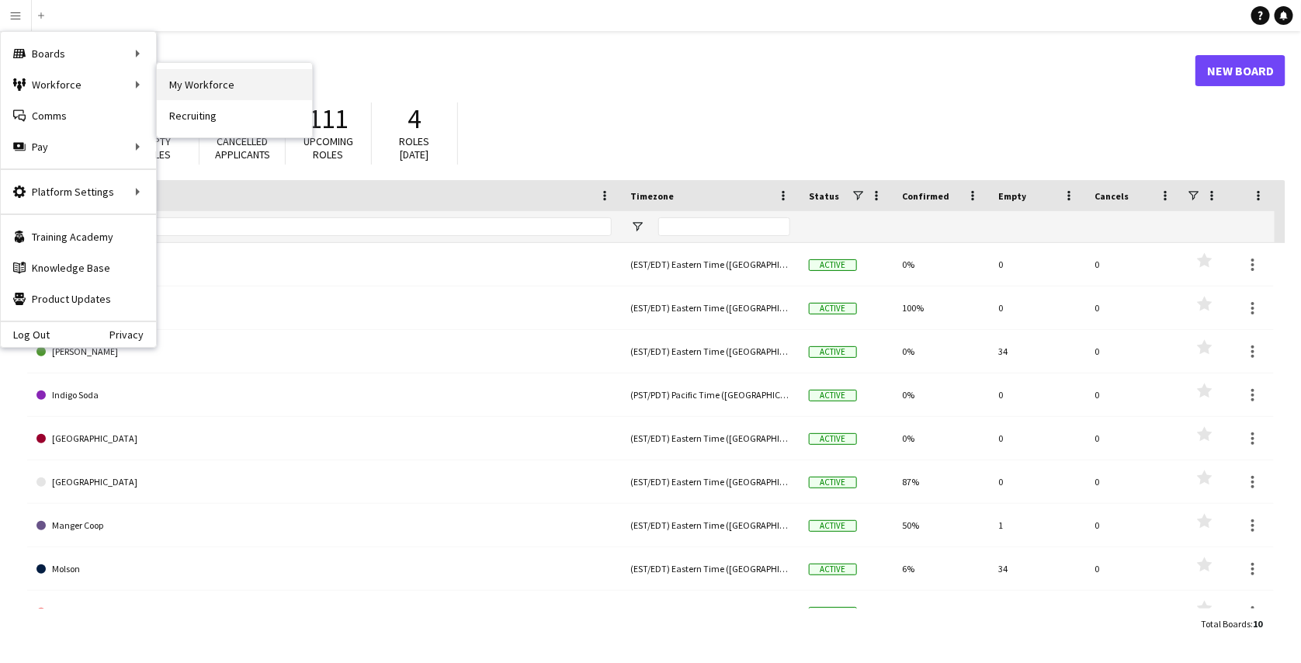 Image resolution: width=1301 pixels, height=663 pixels. Describe the element at coordinates (78, 147) in the screenshot. I see `div: Pay` at that location.